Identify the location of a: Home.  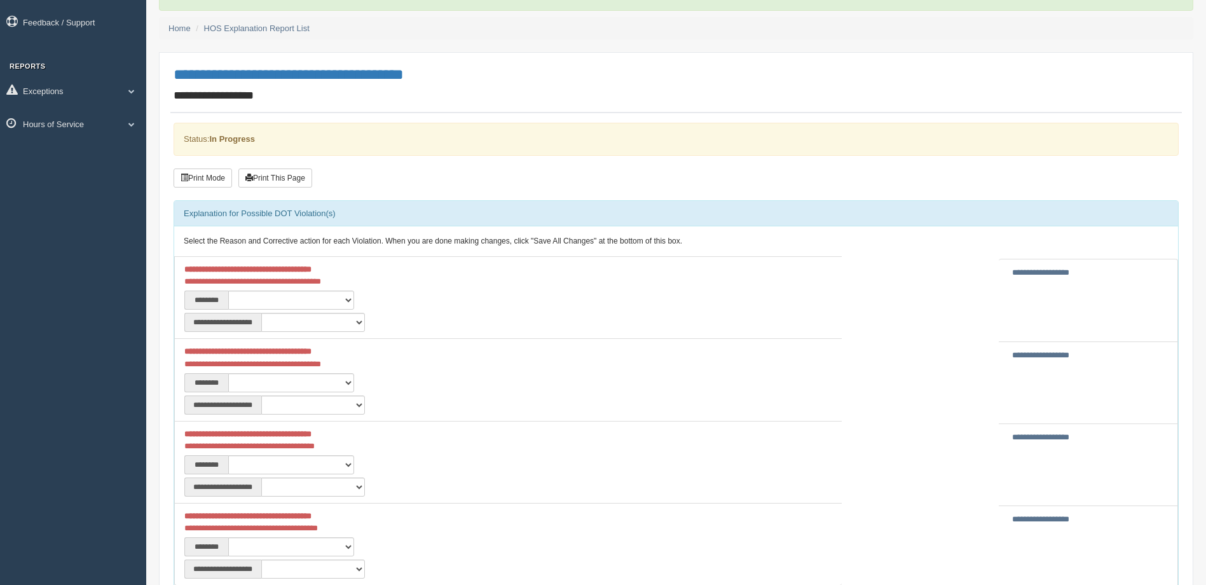
(179, 28).